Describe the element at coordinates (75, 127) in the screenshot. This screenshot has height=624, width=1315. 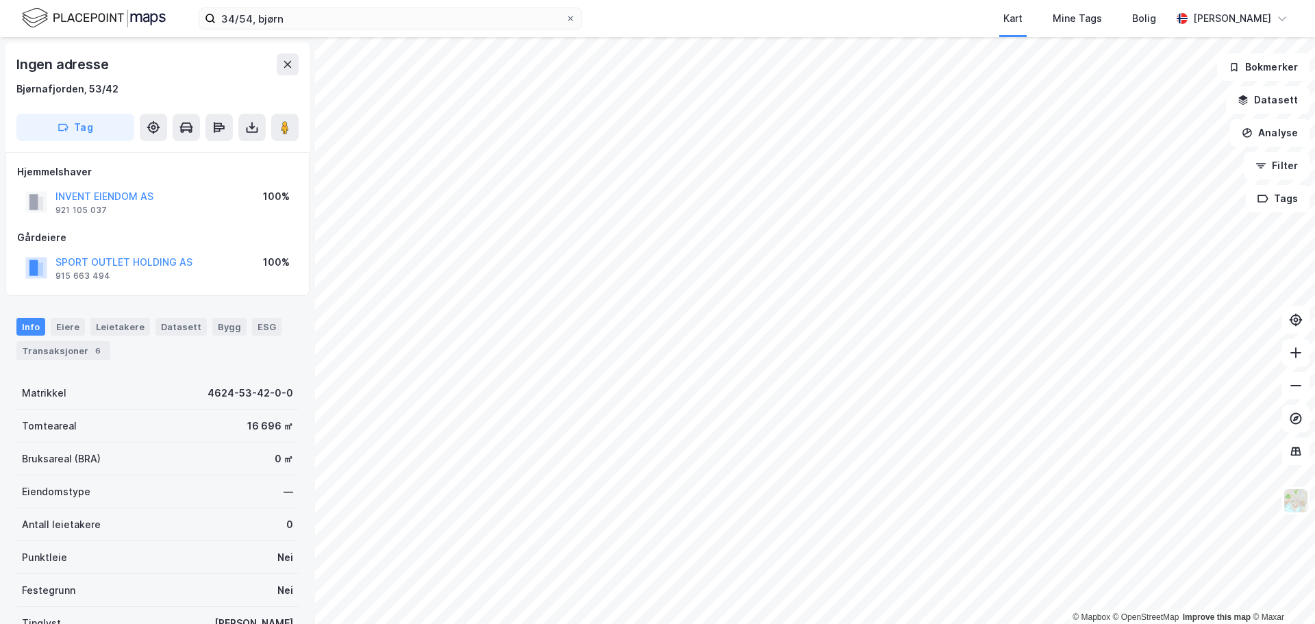
I see `button: Tag` at that location.